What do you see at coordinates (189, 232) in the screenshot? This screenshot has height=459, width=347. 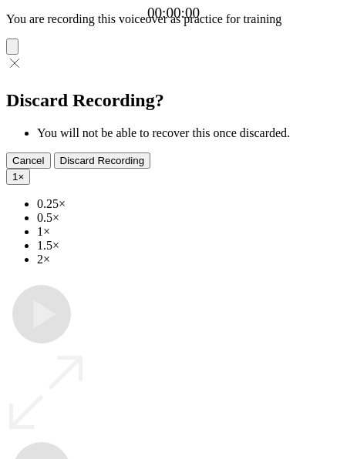 I see `li: 1×` at bounding box center [189, 232].